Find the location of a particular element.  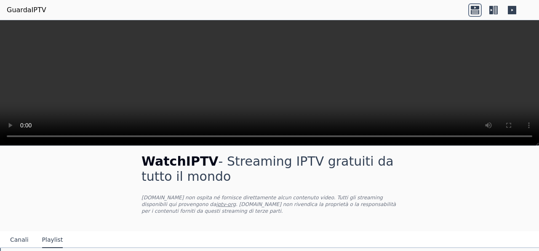

button: Playlist is located at coordinates (53, 240).